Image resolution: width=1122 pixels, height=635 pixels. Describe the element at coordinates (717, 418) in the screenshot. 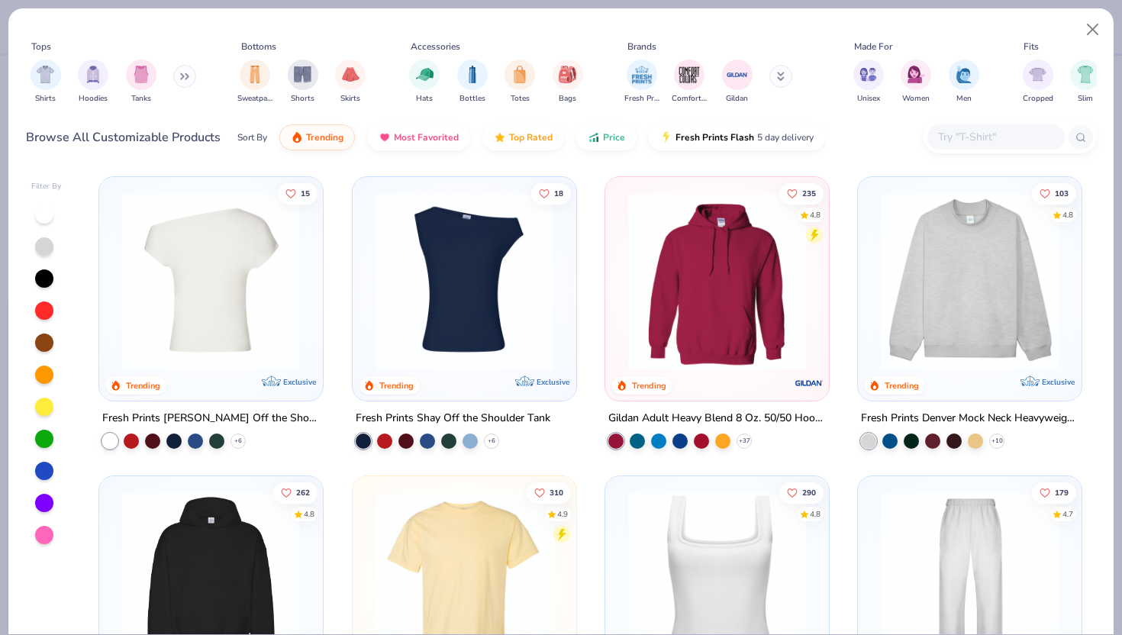

I see `div: Gildan Adult Heavy Blend 8 Oz. 50/50 Hooded Sweatshirt` at that location.